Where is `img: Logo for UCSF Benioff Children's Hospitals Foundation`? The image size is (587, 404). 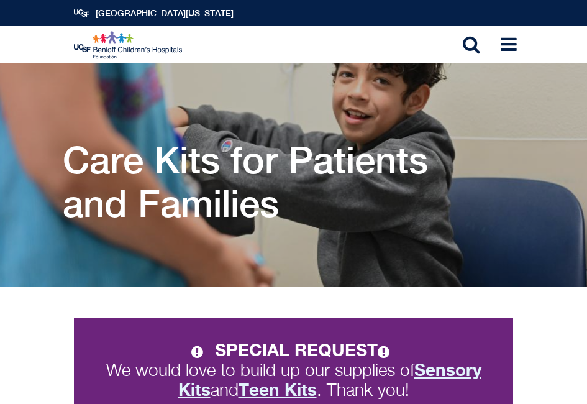 img: Logo for UCSF Benioff Children's Hospitals Foundation is located at coordinates (129, 45).